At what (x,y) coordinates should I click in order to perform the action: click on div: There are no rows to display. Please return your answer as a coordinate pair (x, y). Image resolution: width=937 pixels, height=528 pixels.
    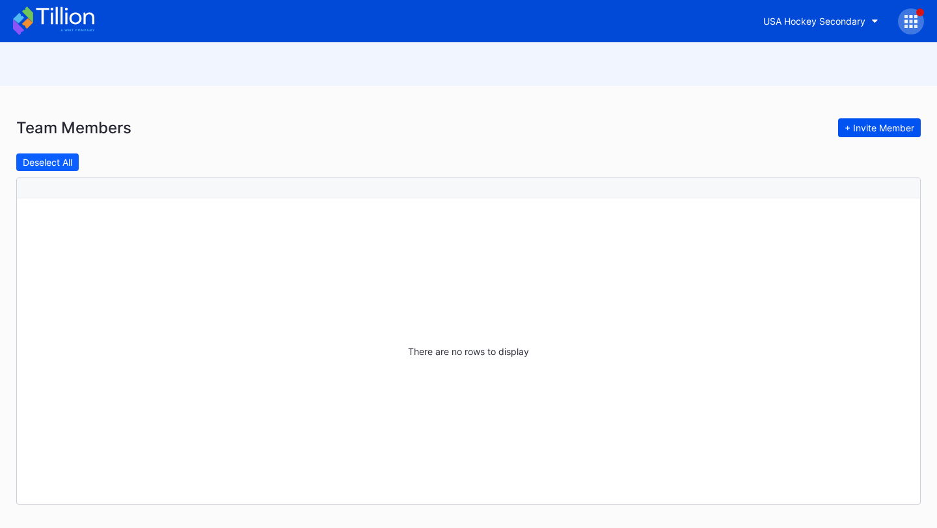
    Looking at the image, I should click on (469, 351).